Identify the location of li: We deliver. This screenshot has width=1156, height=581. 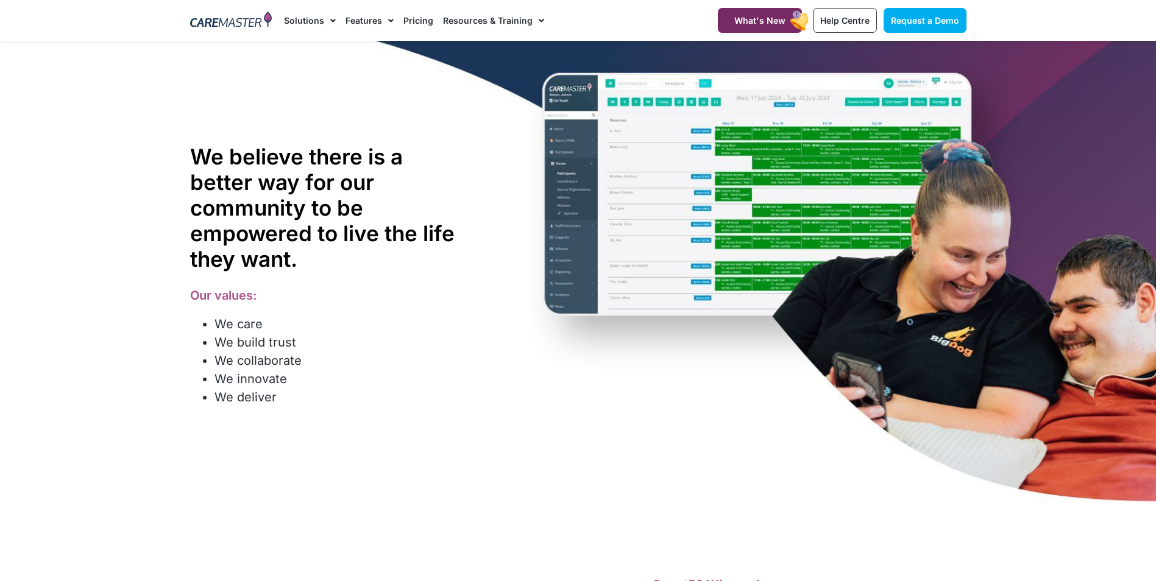
(342, 397).